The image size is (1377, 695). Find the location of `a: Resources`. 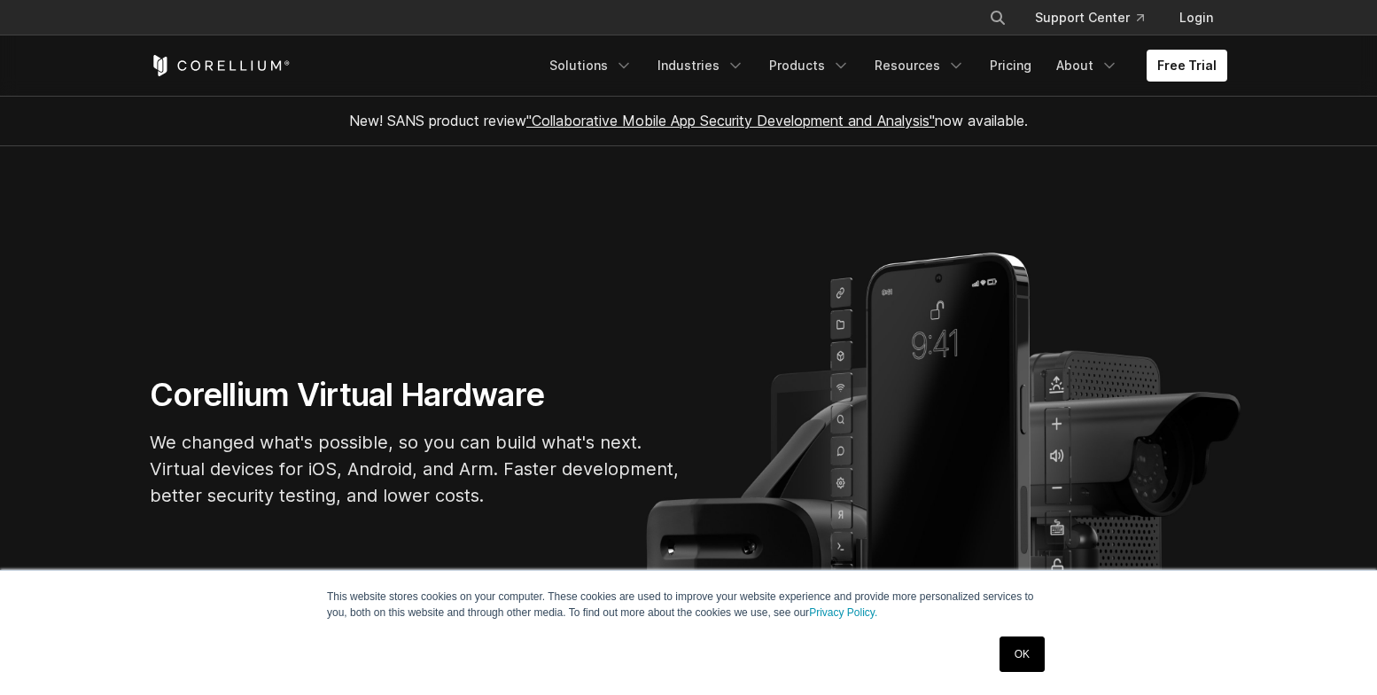

a: Resources is located at coordinates (920, 66).